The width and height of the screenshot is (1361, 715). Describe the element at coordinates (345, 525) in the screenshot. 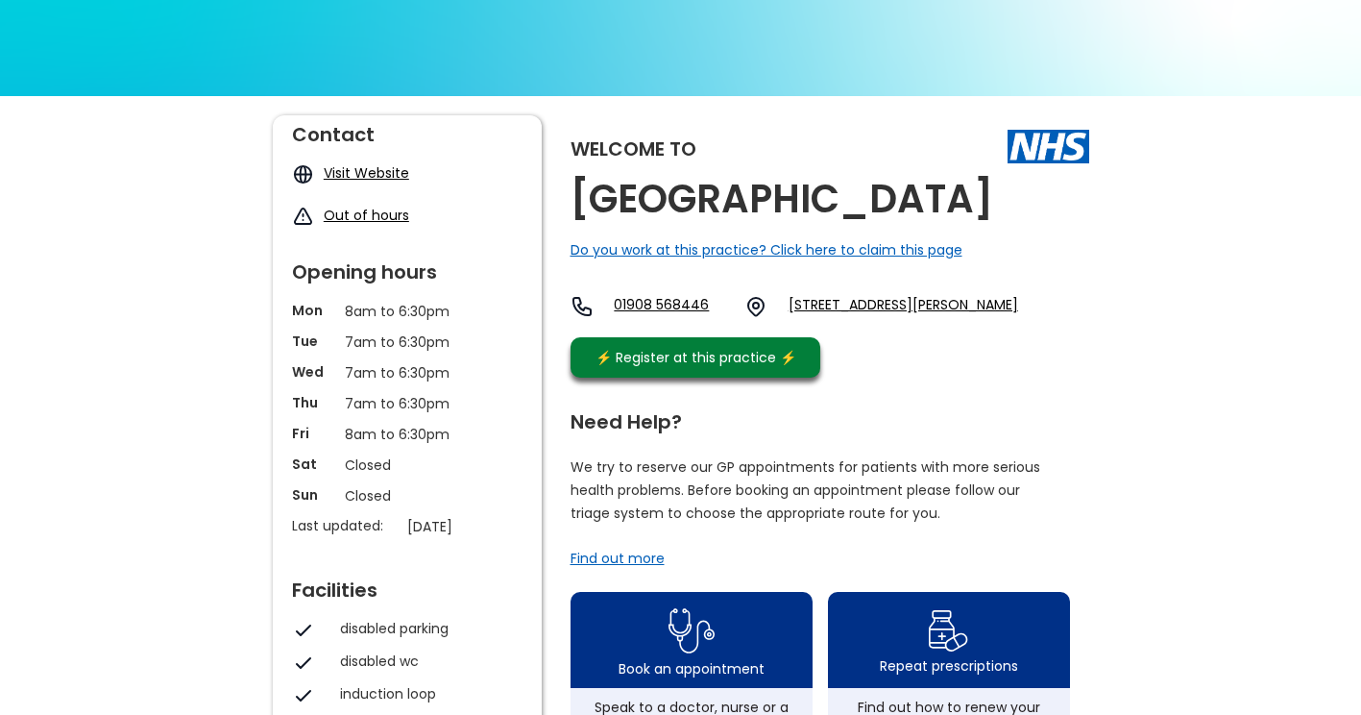

I see `p: Last updated:` at that location.